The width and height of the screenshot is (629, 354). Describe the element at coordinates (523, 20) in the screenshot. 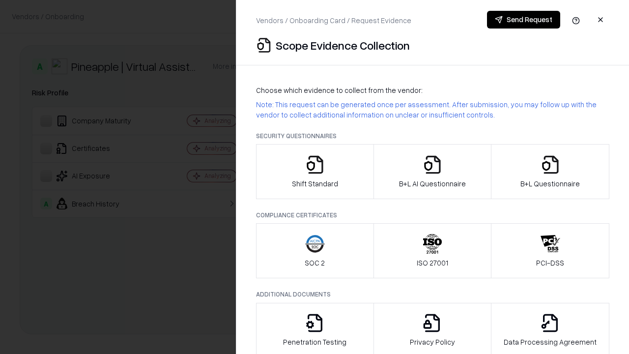

I see `button: Send Request` at that location.